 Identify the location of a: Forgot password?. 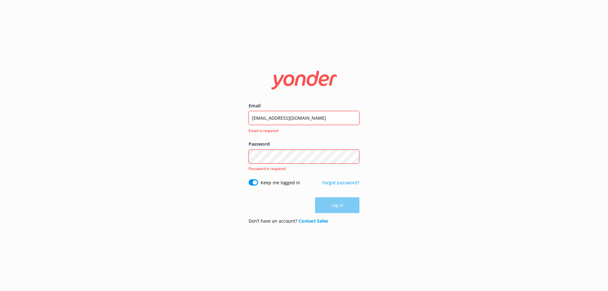
(341, 183).